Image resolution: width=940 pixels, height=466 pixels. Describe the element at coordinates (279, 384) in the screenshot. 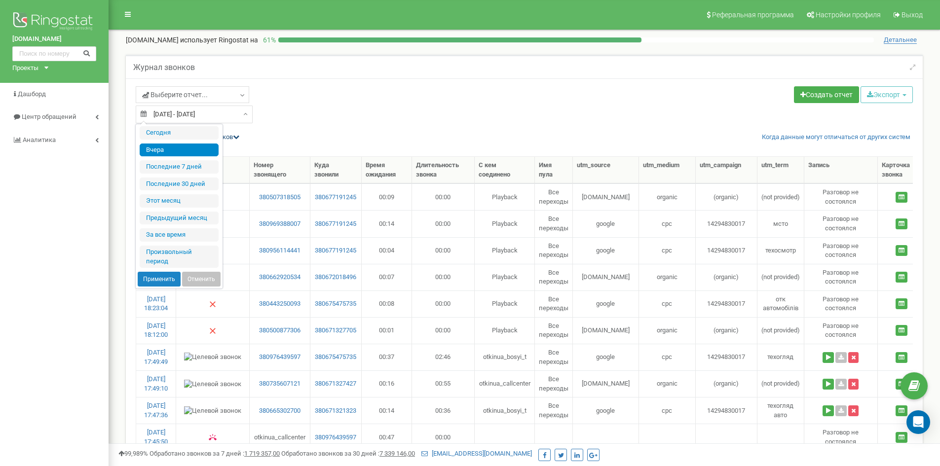

I see `a: 380735607121` at that location.